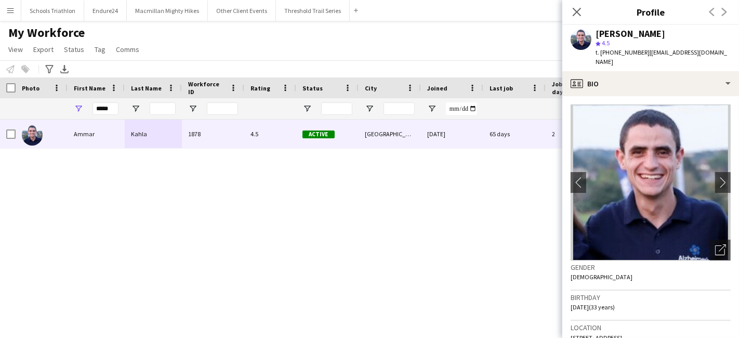 Image resolution: width=739 pixels, height=338 pixels. Describe the element at coordinates (651, 267) in the screenshot. I see `h3: Gender` at that location.